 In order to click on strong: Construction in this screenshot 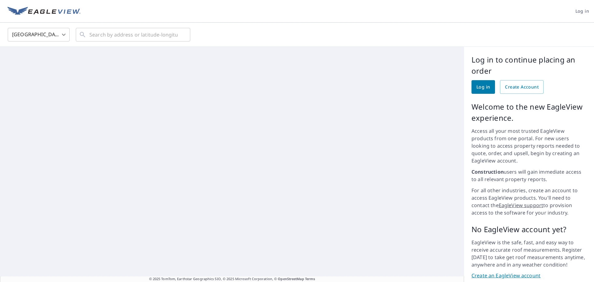, I will do `click(488, 172)`.